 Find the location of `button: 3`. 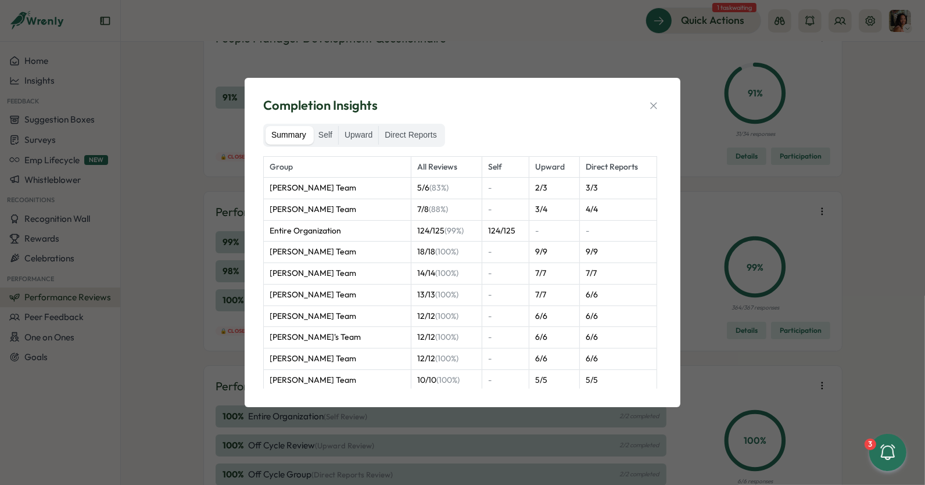

button: 3 is located at coordinates (888, 453).